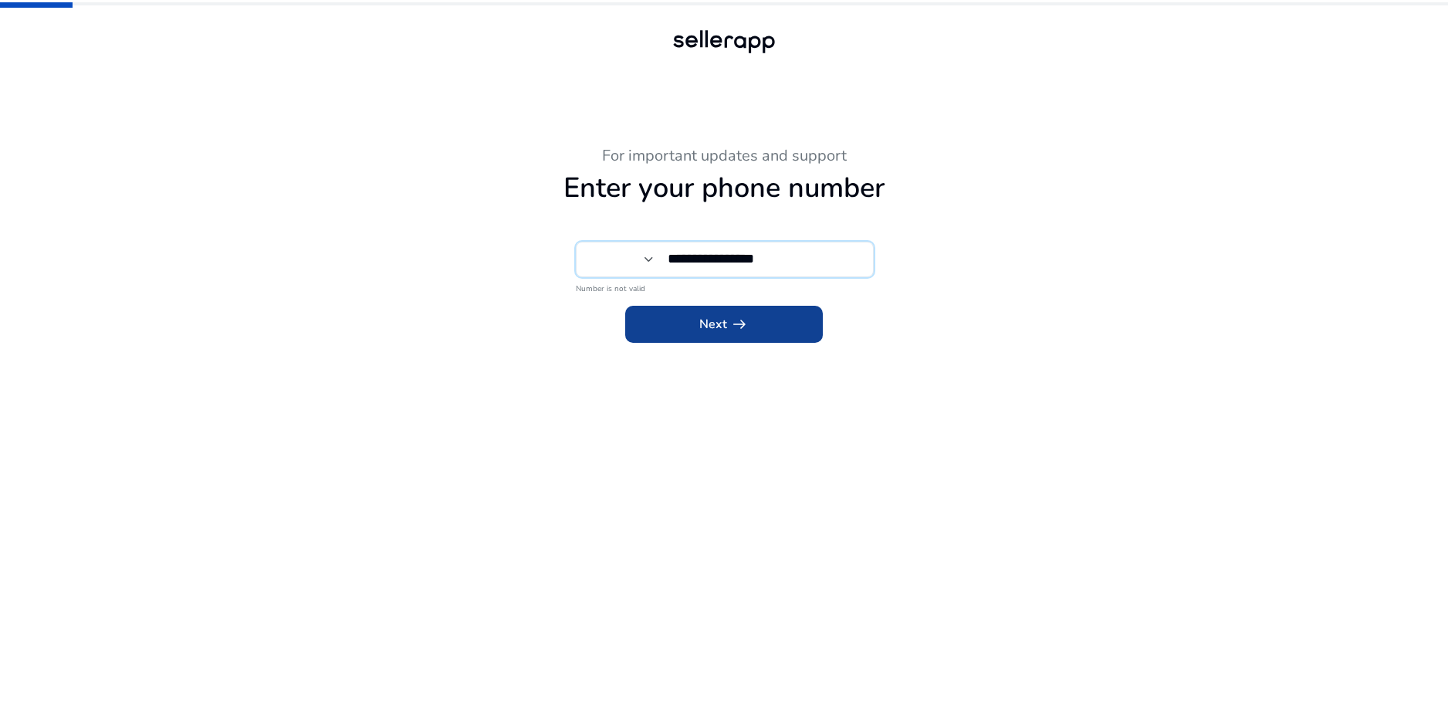 This screenshot has height=715, width=1448. What do you see at coordinates (724, 188) in the screenshot?
I see `h1: Enter your phone number` at bounding box center [724, 188].